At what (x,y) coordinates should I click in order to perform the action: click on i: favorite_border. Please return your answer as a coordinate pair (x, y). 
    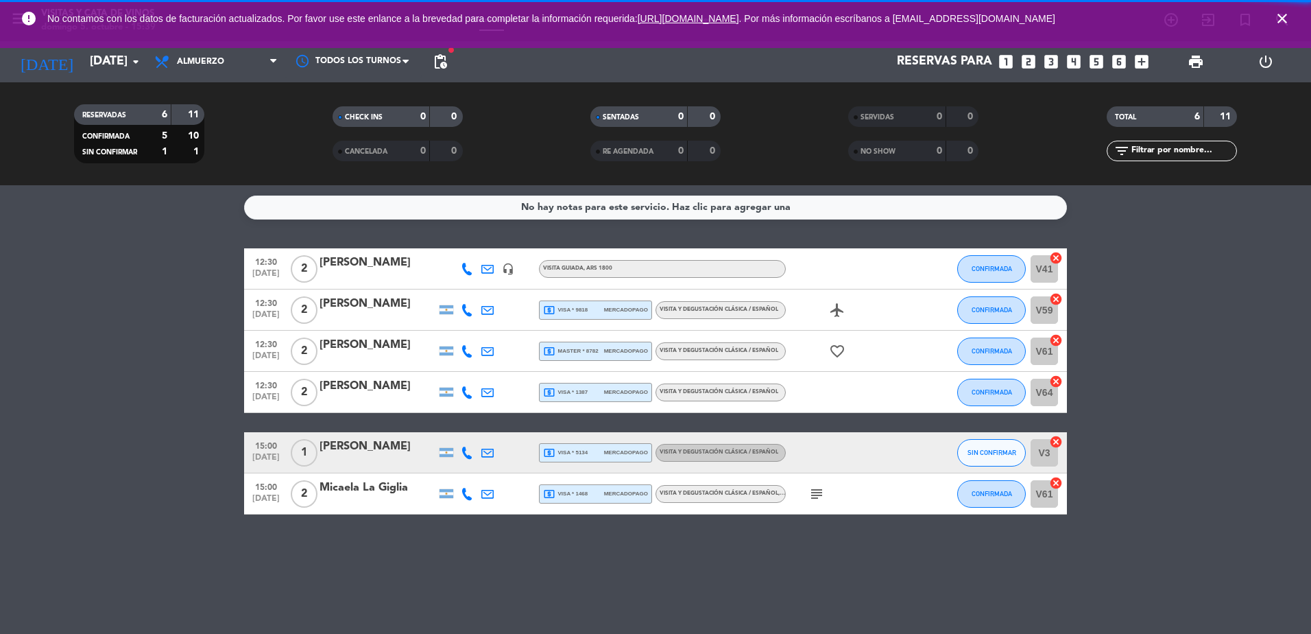
    Looking at the image, I should click on (837, 351).